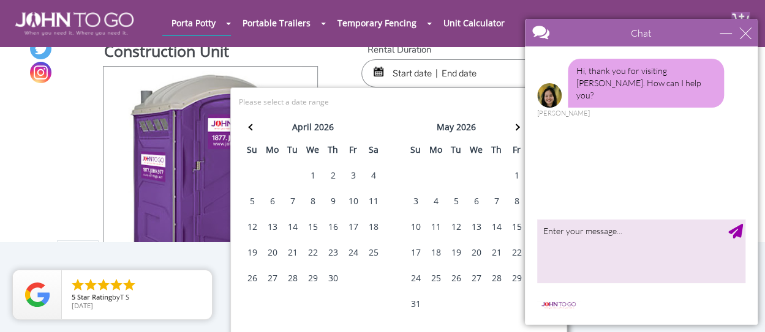 The width and height of the screenshot is (765, 332). Describe the element at coordinates (124, 297) in the screenshot. I see `span: T S` at that location.